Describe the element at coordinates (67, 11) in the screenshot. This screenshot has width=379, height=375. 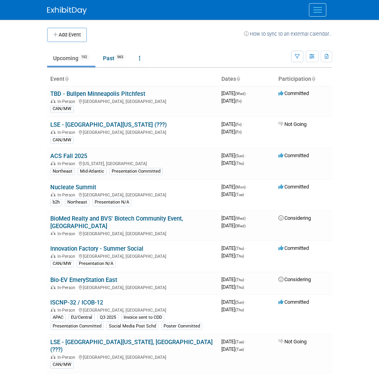
I see `img: ExhibitDay` at that location.